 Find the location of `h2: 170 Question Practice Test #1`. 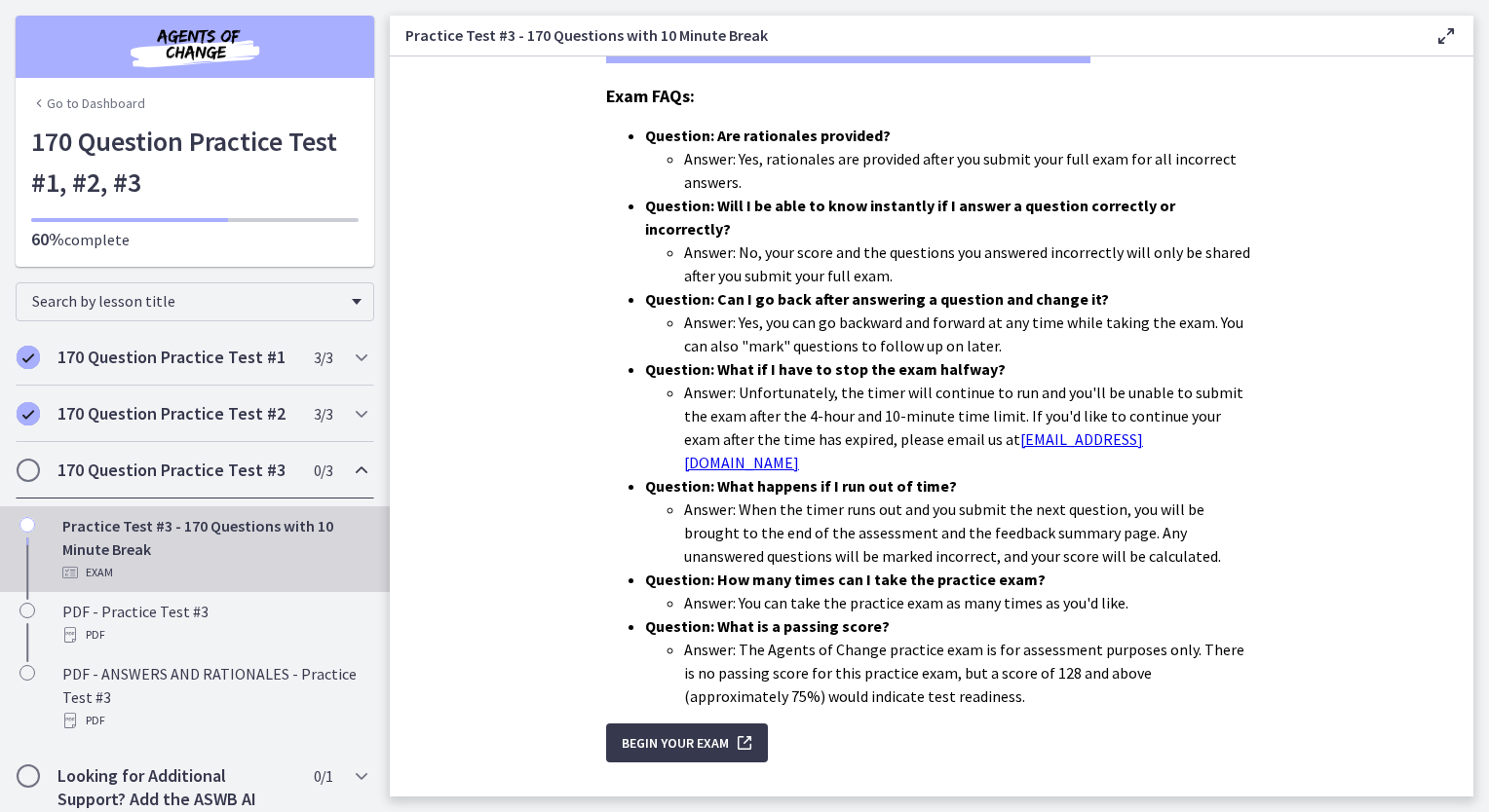

h2: 170 Question Practice Test #1 is located at coordinates (176, 358).